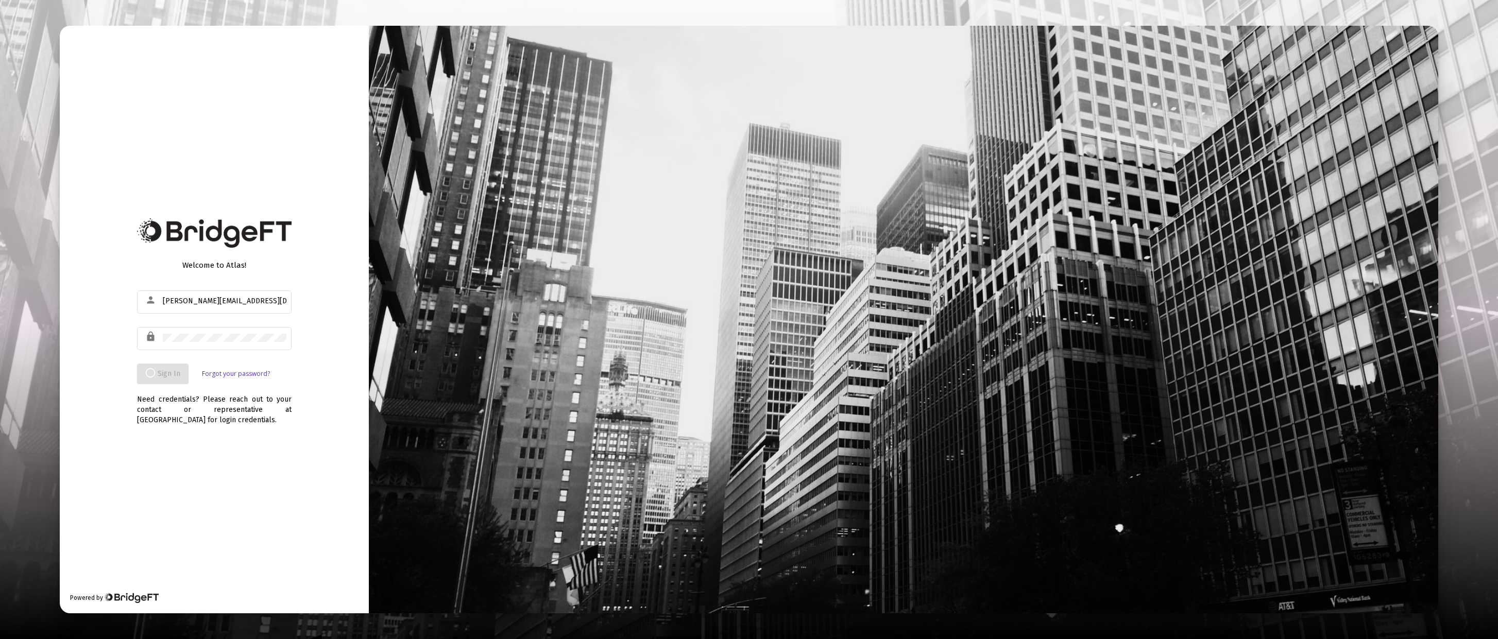 The image size is (1498, 639). I want to click on button: Sign In, so click(163, 374).